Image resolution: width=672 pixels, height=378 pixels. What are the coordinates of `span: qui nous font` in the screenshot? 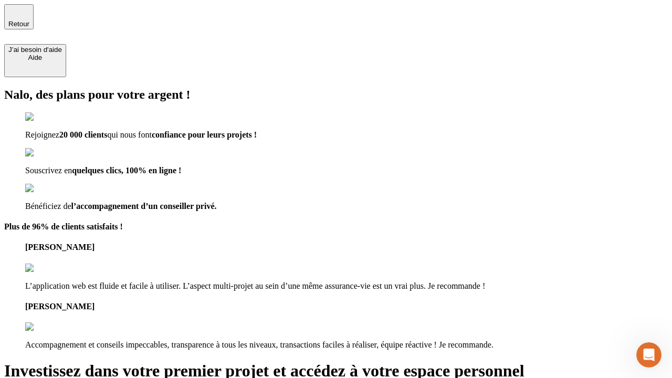 It's located at (129, 134).